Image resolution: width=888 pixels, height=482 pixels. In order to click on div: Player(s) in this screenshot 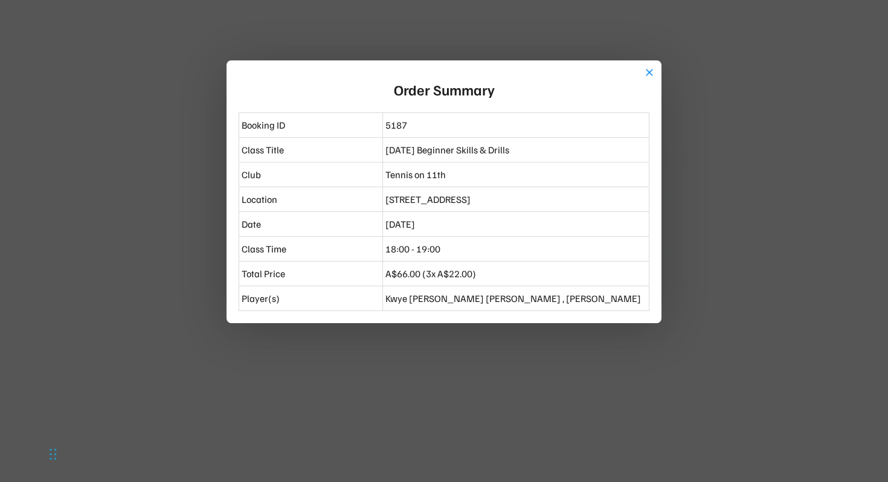, I will do `click(311, 298)`.